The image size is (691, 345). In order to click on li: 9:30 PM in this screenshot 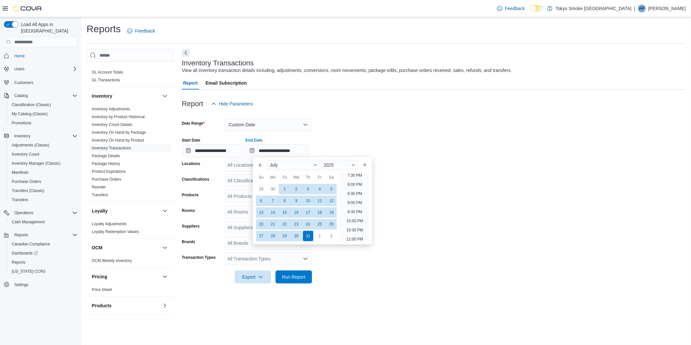, I will do `click(354, 212)`.